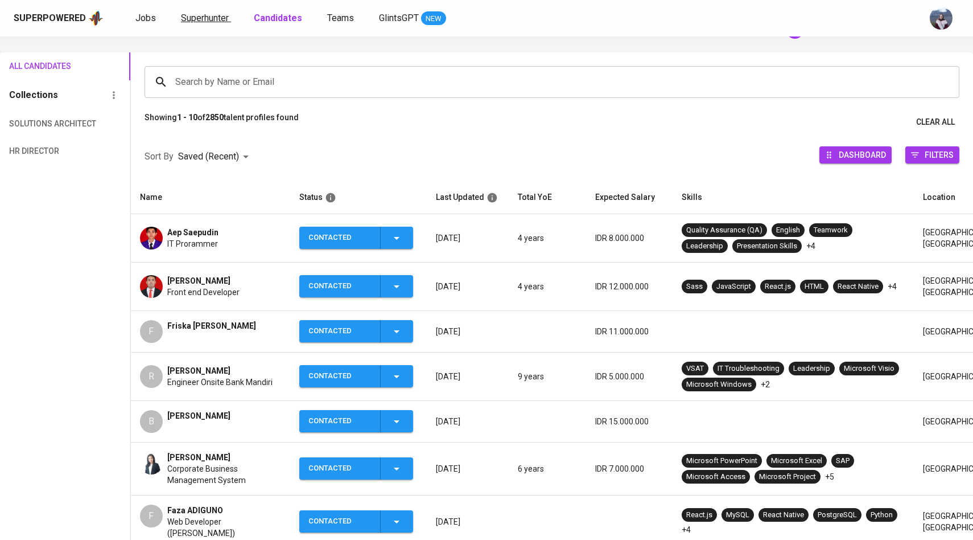  Describe the element at coordinates (548, 197) in the screenshot. I see `th: Total YoE` at that location.